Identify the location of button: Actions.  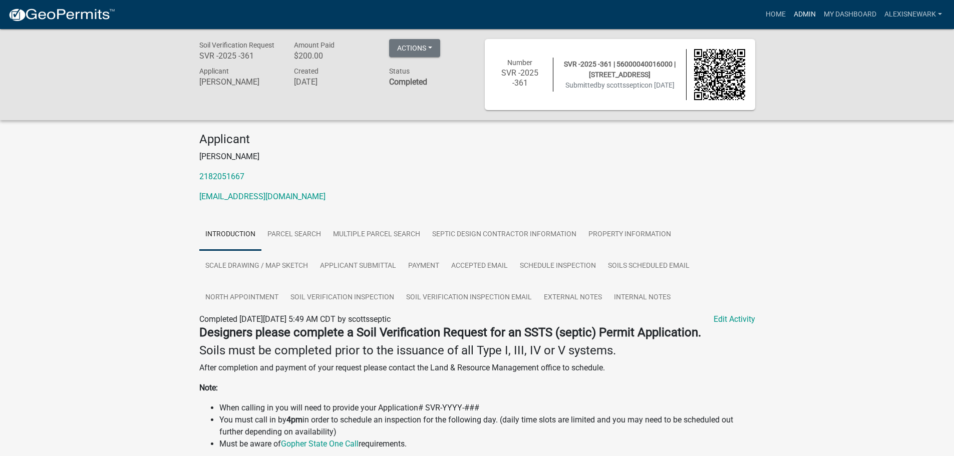
(415, 48).